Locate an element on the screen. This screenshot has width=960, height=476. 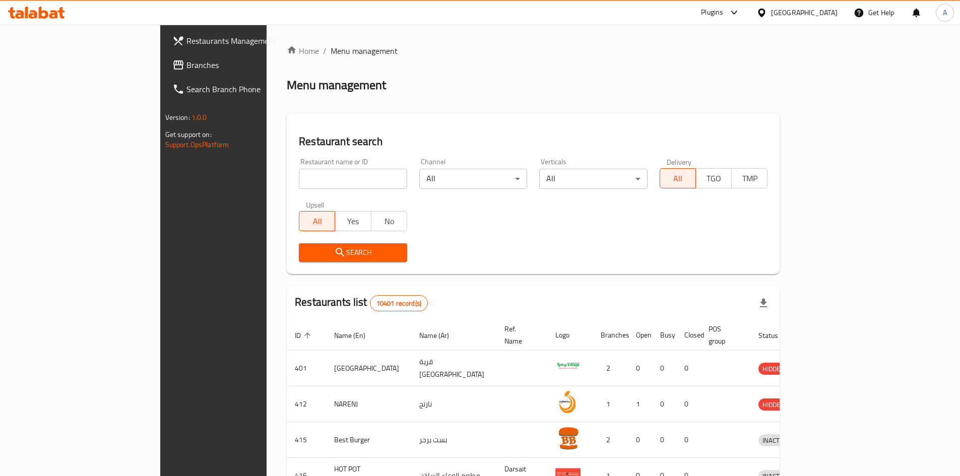
span: ID is located at coordinates (304, 336).